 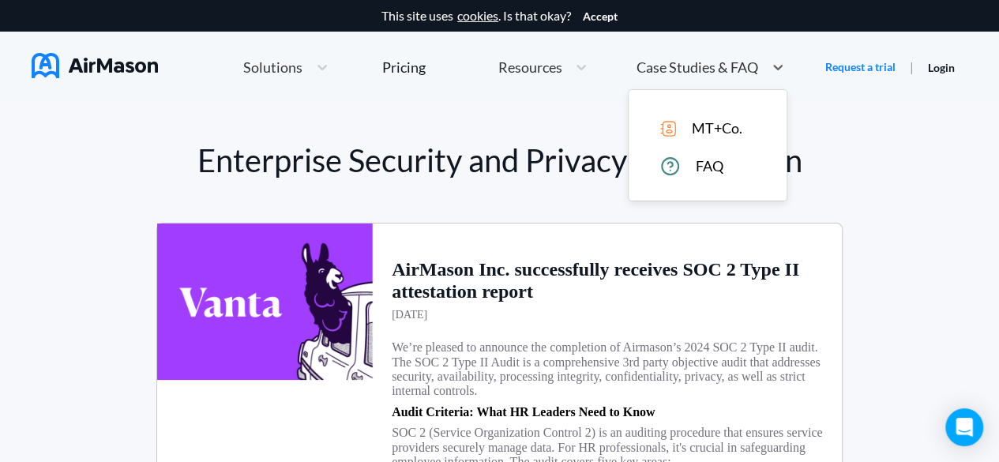 I want to click on a: Pricing, so click(x=403, y=67).